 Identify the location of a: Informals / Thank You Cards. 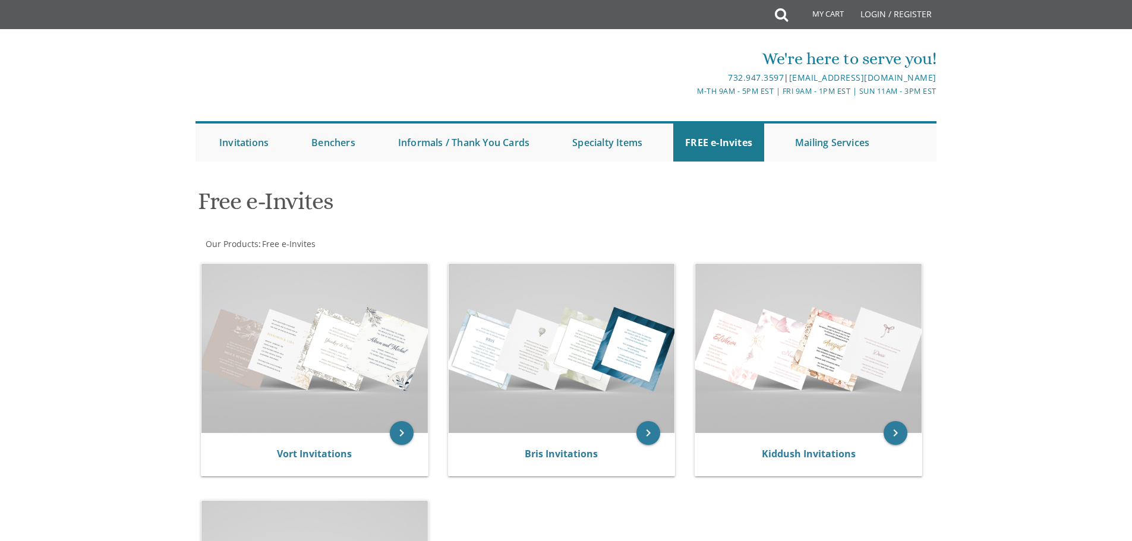
(463, 143).